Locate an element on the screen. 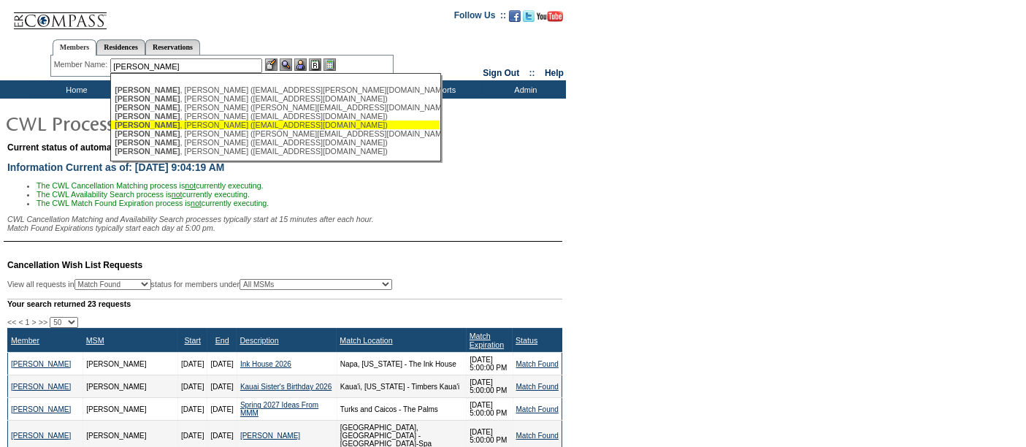 This screenshot has width=1026, height=447. td: Home is located at coordinates (74, 89).